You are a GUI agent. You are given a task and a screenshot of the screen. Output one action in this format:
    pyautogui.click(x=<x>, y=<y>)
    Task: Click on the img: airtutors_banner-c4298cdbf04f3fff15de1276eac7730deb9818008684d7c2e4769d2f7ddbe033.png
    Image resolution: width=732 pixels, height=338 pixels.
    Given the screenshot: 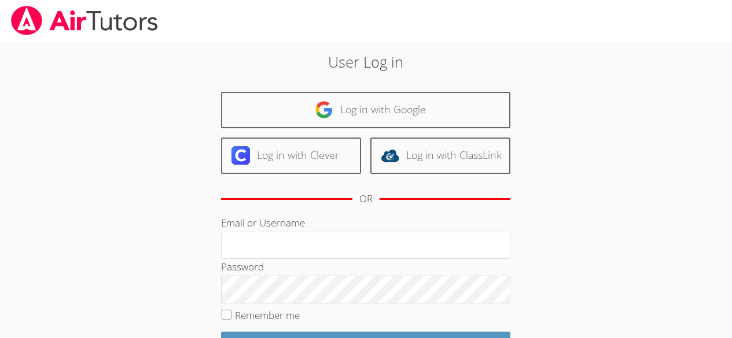 What is the action you would take?
    pyautogui.click(x=84, y=20)
    